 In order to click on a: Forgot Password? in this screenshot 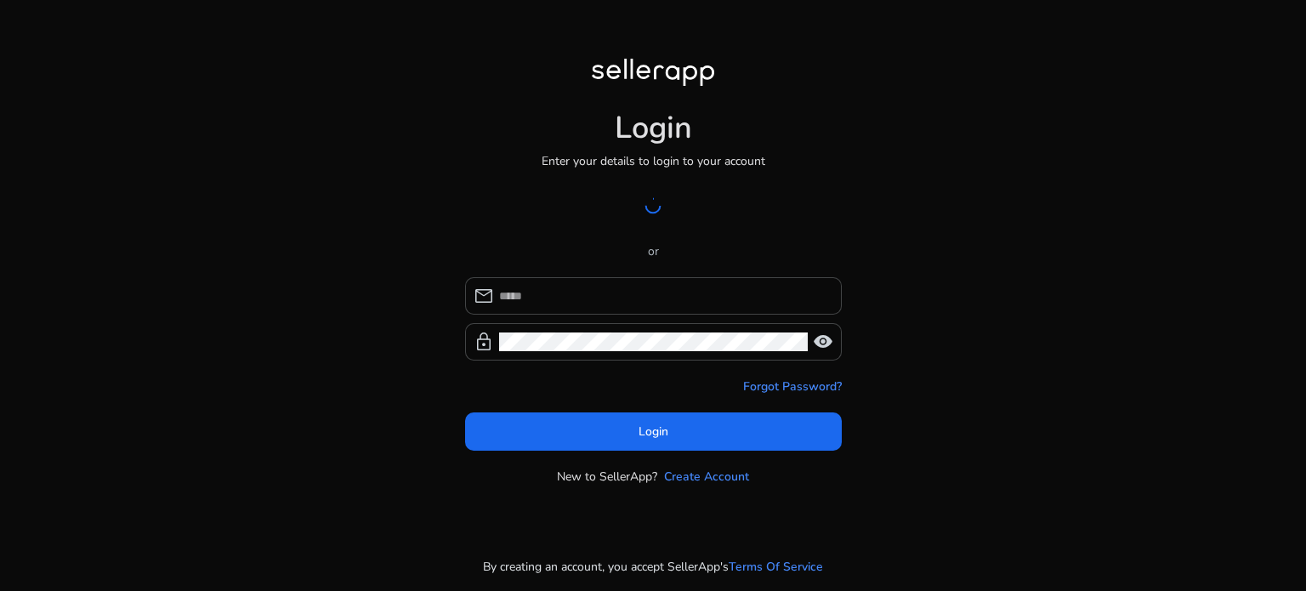, I will do `click(792, 386)`.